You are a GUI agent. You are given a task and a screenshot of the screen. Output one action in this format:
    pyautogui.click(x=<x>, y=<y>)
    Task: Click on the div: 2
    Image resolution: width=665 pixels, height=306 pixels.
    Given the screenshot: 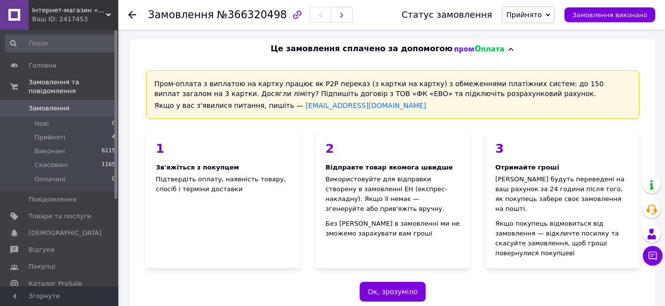 What is the action you would take?
    pyautogui.click(x=392, y=148)
    